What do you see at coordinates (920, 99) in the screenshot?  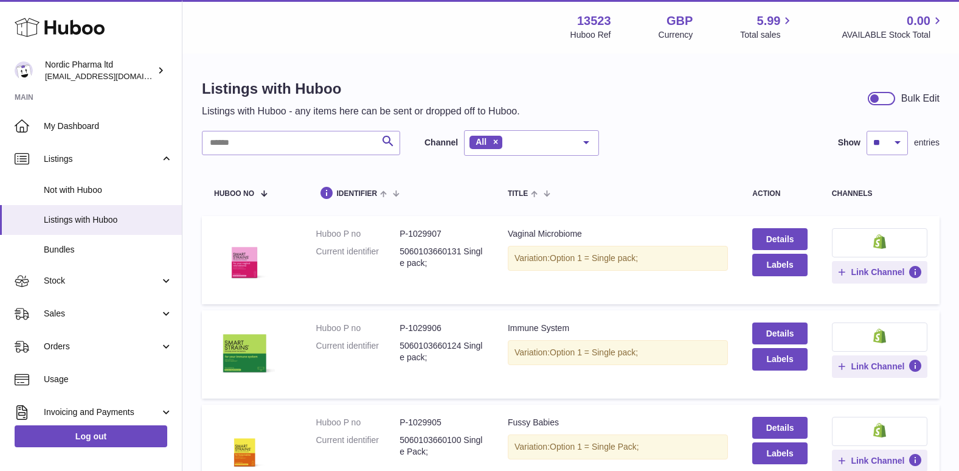 I see `div: Bulk Edit` at bounding box center [920, 99].